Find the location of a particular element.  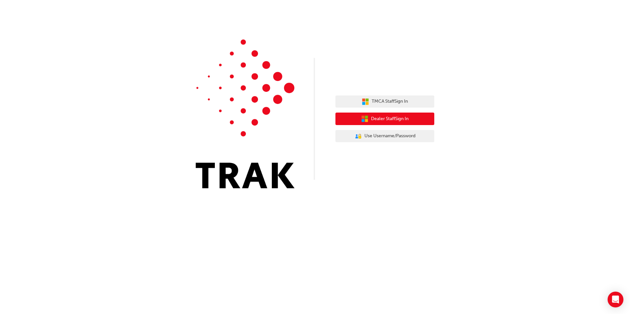

div: Open Intercom Messenger is located at coordinates (615, 300).